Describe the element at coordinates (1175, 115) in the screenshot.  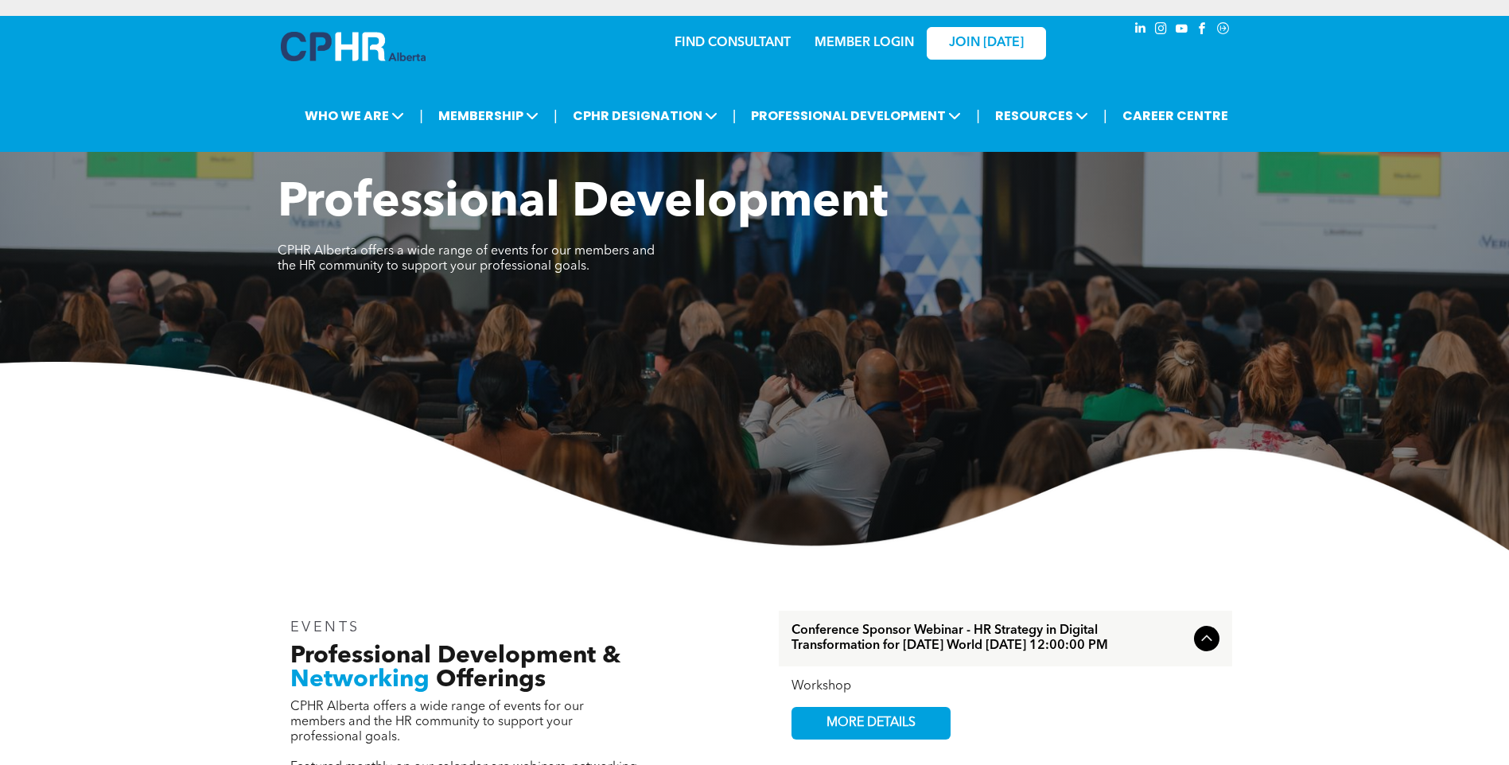
I see `a: CAREER CENTRE` at that location.